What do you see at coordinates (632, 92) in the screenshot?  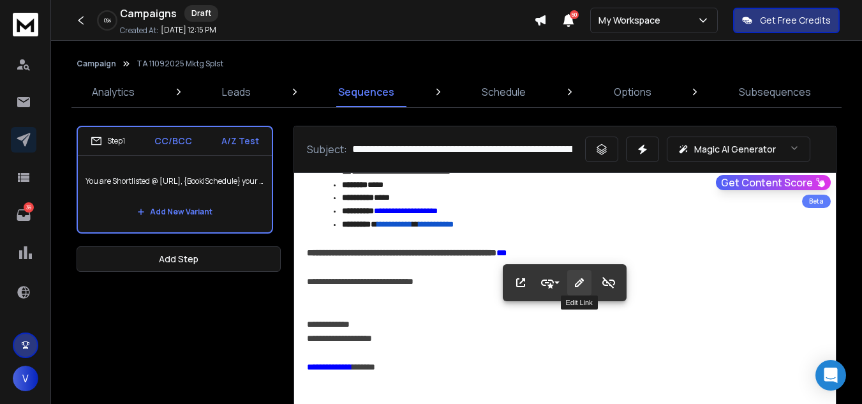 I see `a: Options` at bounding box center [632, 92].